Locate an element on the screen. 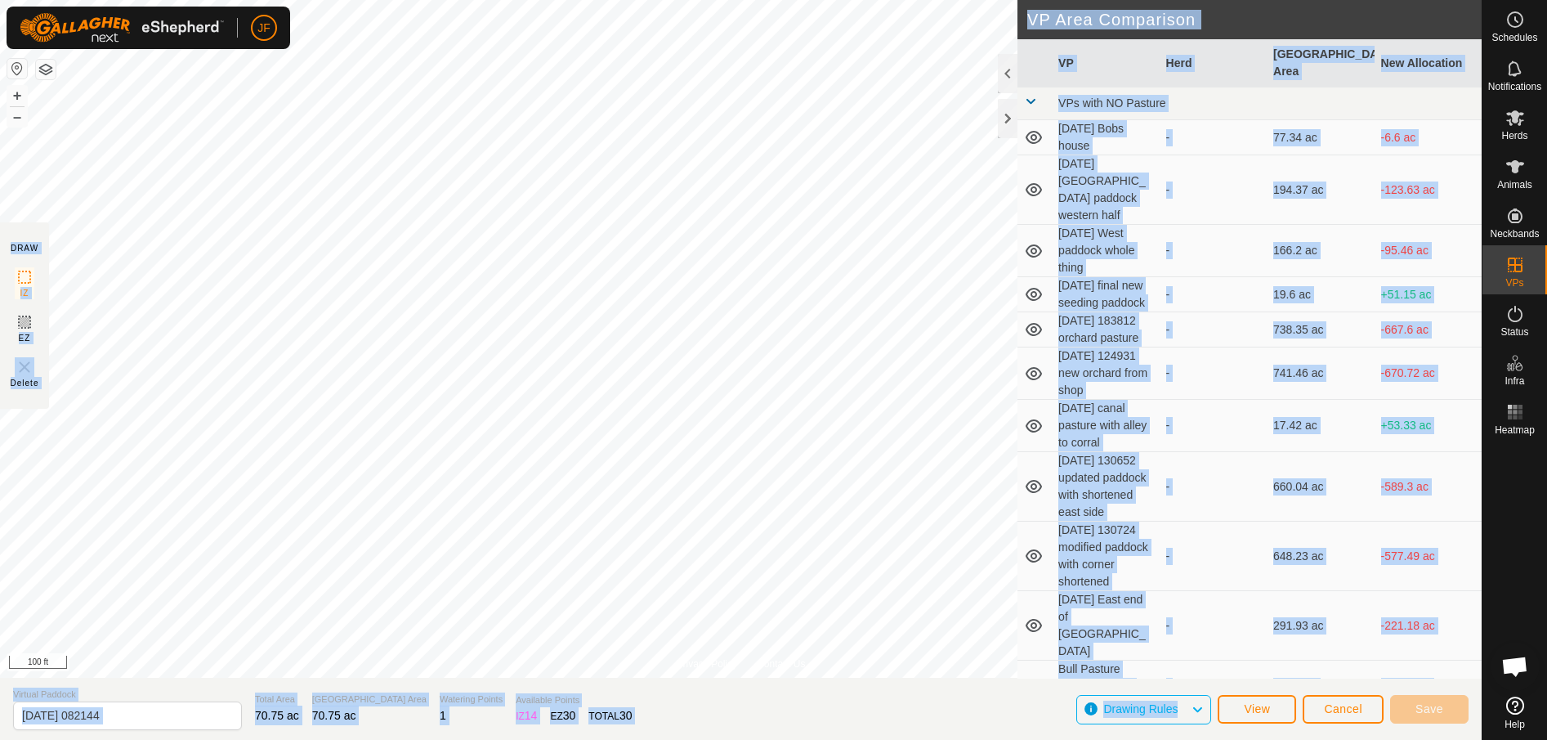 Image resolution: width=1547 pixels, height=740 pixels. button: Cancel is located at coordinates (1343, 709).